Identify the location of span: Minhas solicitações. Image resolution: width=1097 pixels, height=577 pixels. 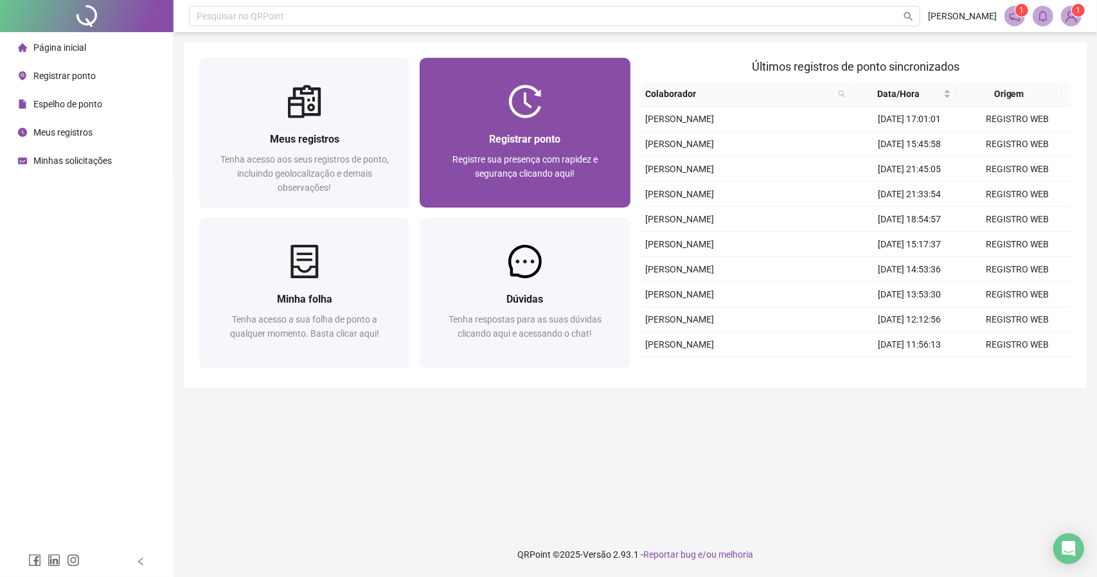
(73, 161).